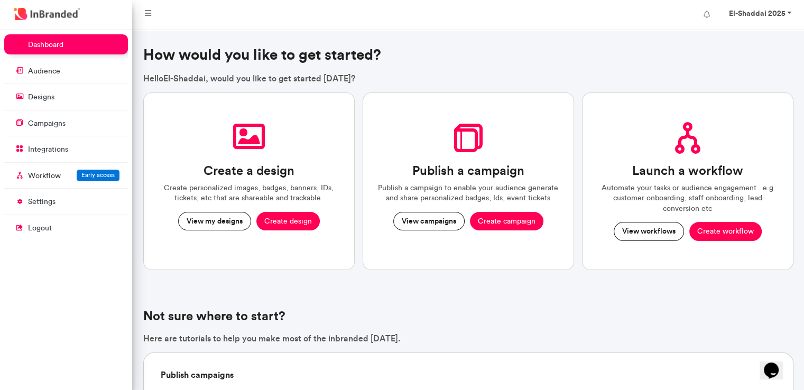 The height and width of the screenshot is (390, 804). Describe the element at coordinates (649, 232) in the screenshot. I see `a: View workflows` at that location.